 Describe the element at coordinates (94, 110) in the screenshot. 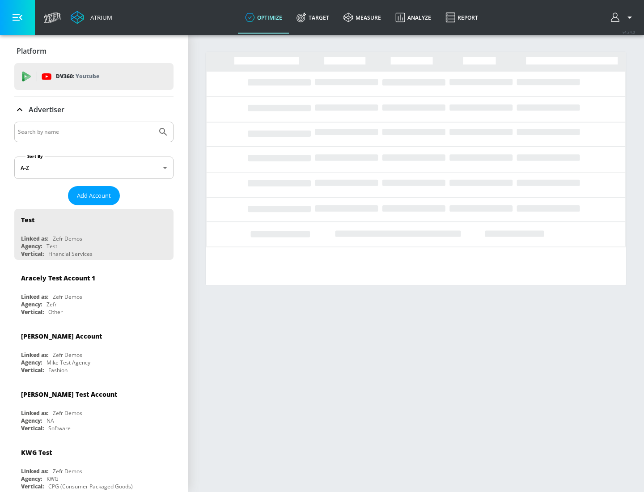

I see `div: Advertiser` at that location.